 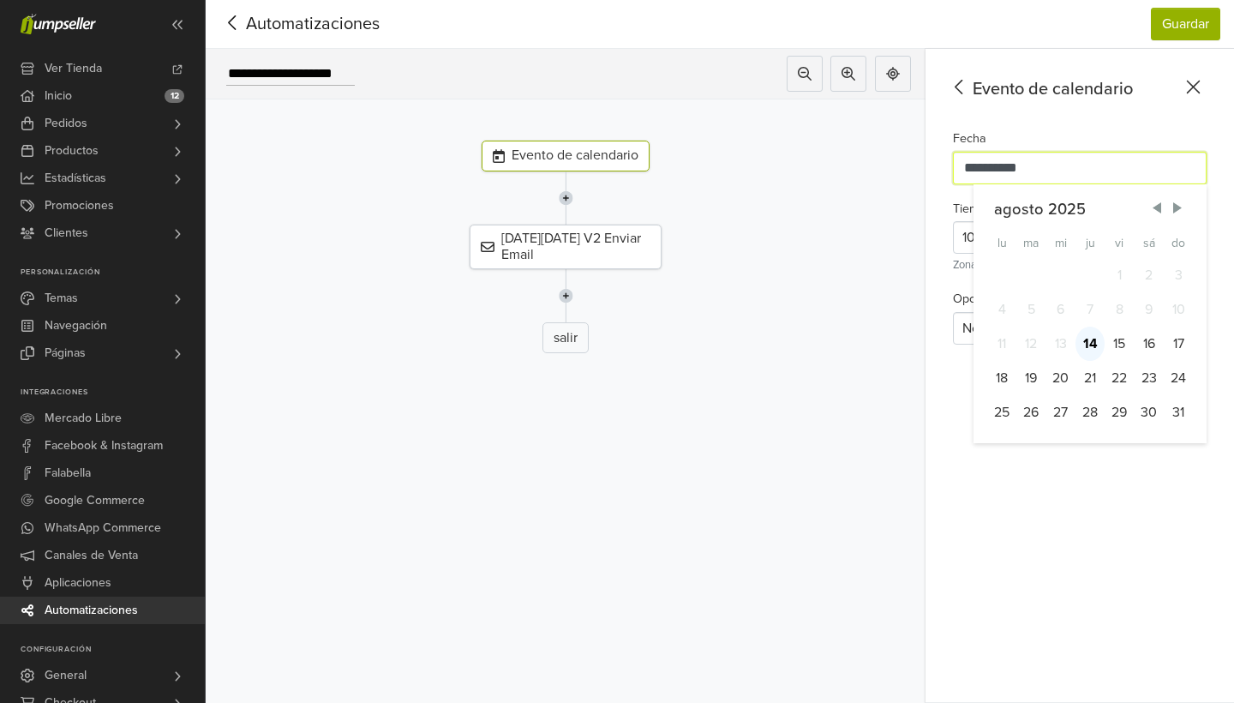 I want to click on span: Páginas, so click(x=65, y=353).